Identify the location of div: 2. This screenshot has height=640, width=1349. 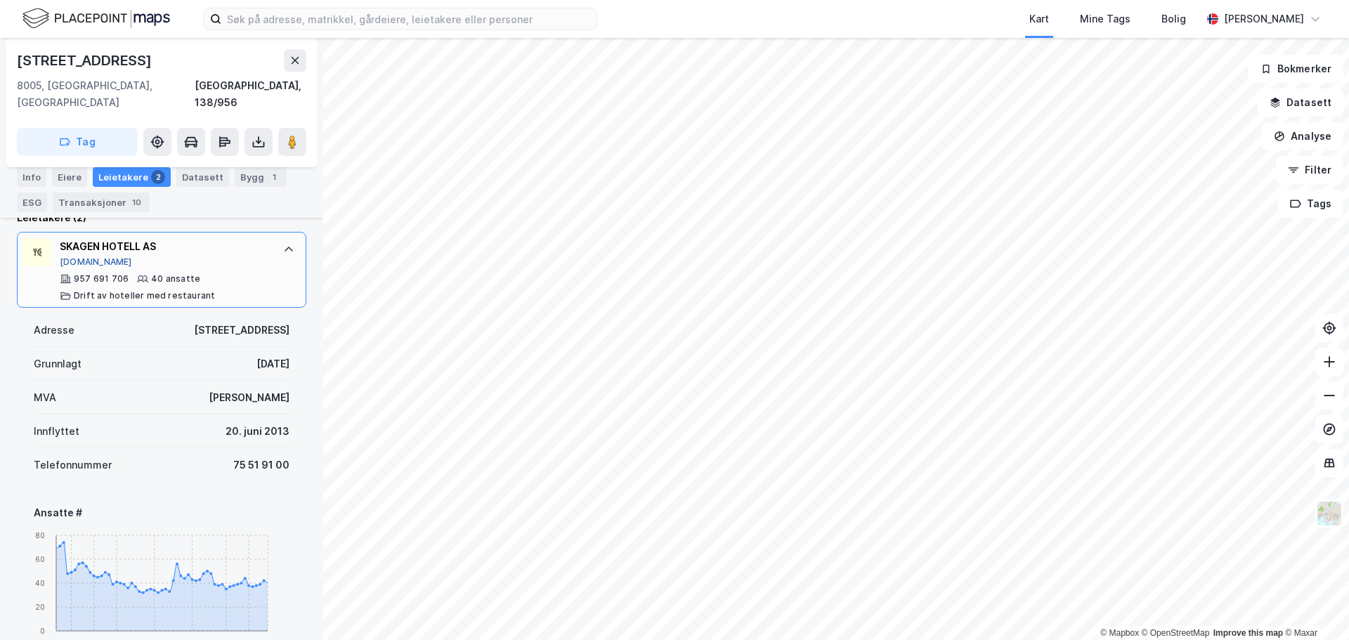
(158, 177).